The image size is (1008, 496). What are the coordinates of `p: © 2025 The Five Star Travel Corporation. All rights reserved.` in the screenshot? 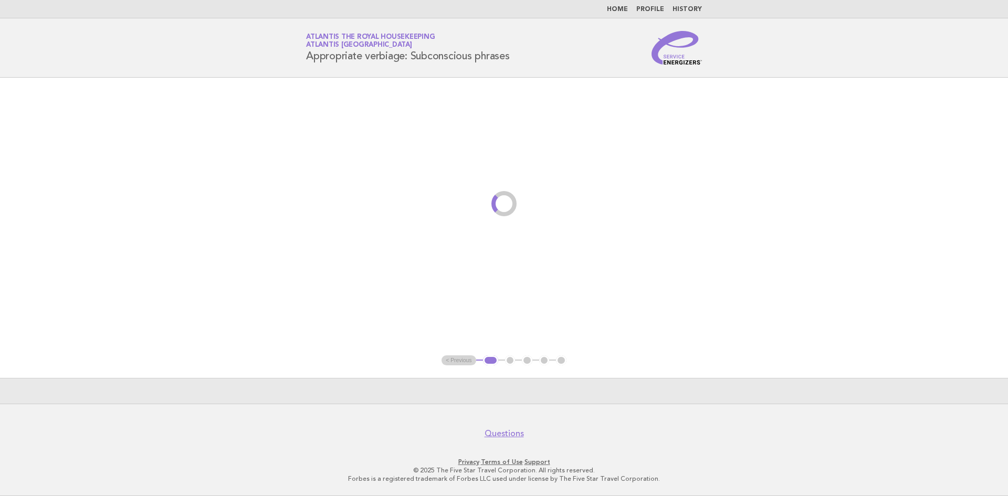 It's located at (504, 471).